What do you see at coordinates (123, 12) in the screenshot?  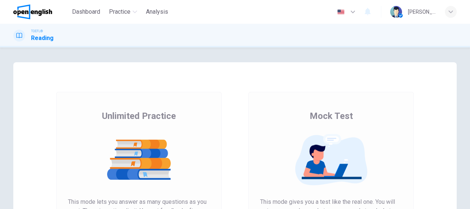 I see `button: Practice` at bounding box center [123, 12].